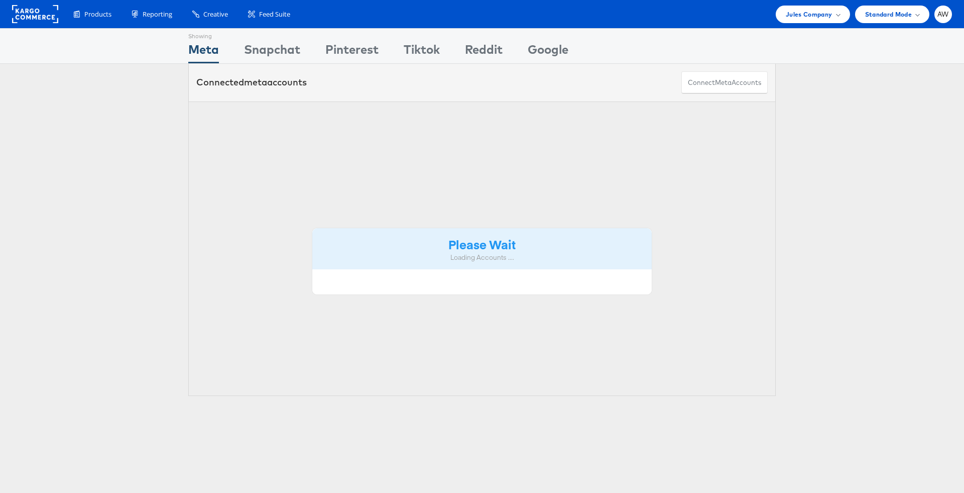 The height and width of the screenshot is (493, 964). What do you see at coordinates (215, 14) in the screenshot?
I see `span: Creative` at bounding box center [215, 14].